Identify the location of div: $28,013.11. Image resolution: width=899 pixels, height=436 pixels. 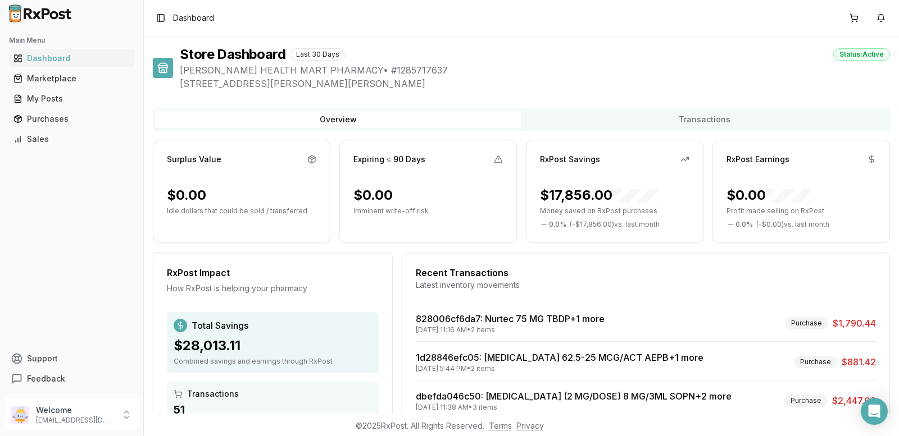
(272, 346).